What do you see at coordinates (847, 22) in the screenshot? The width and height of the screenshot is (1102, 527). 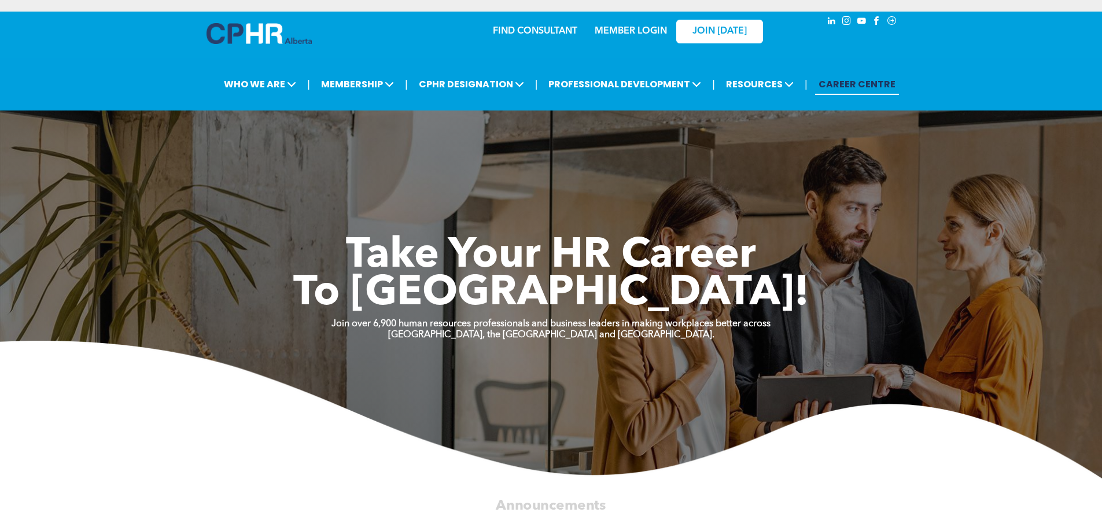 I see `a: instagram` at bounding box center [847, 22].